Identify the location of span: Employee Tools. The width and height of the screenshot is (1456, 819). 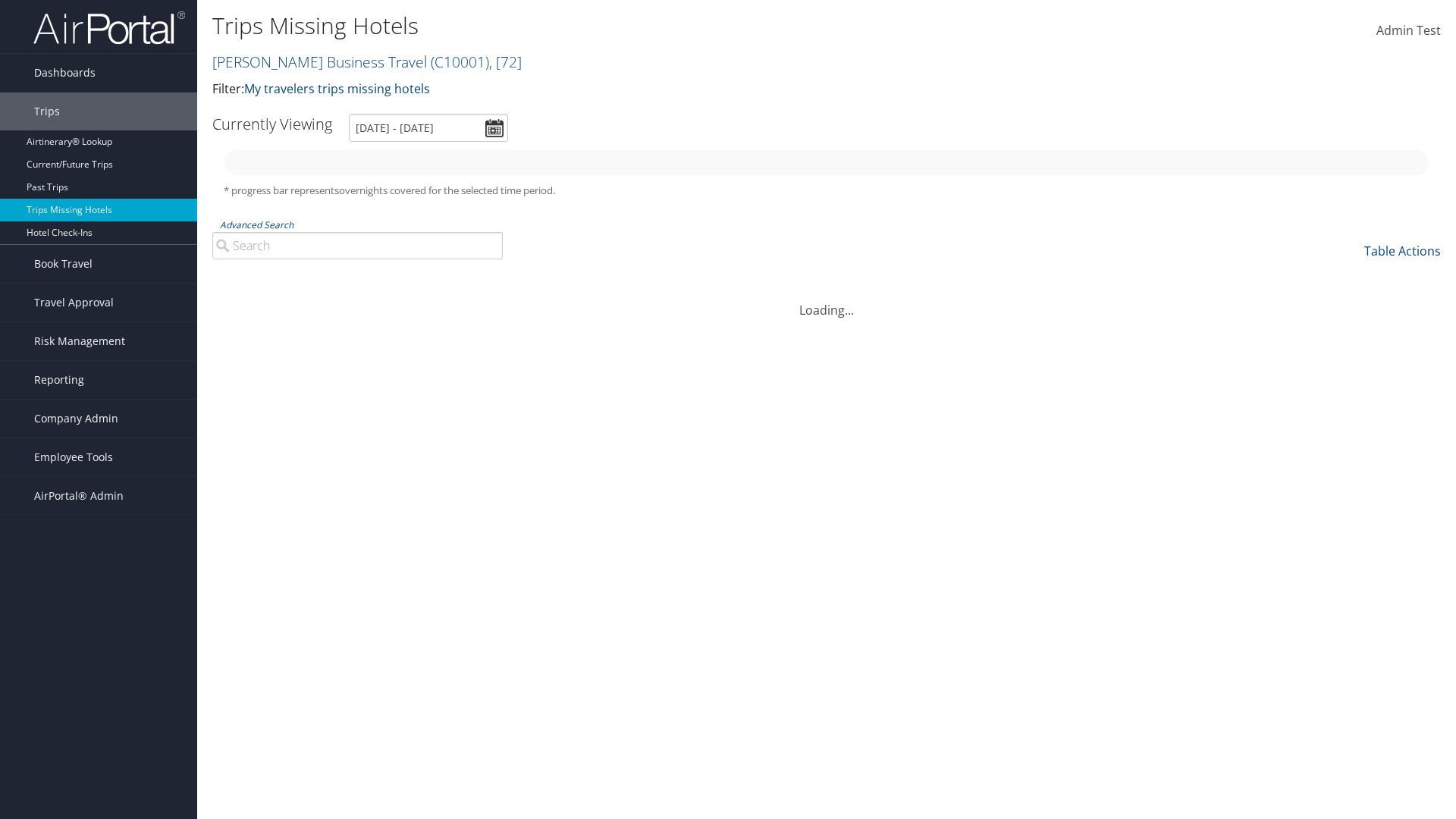
(74, 457).